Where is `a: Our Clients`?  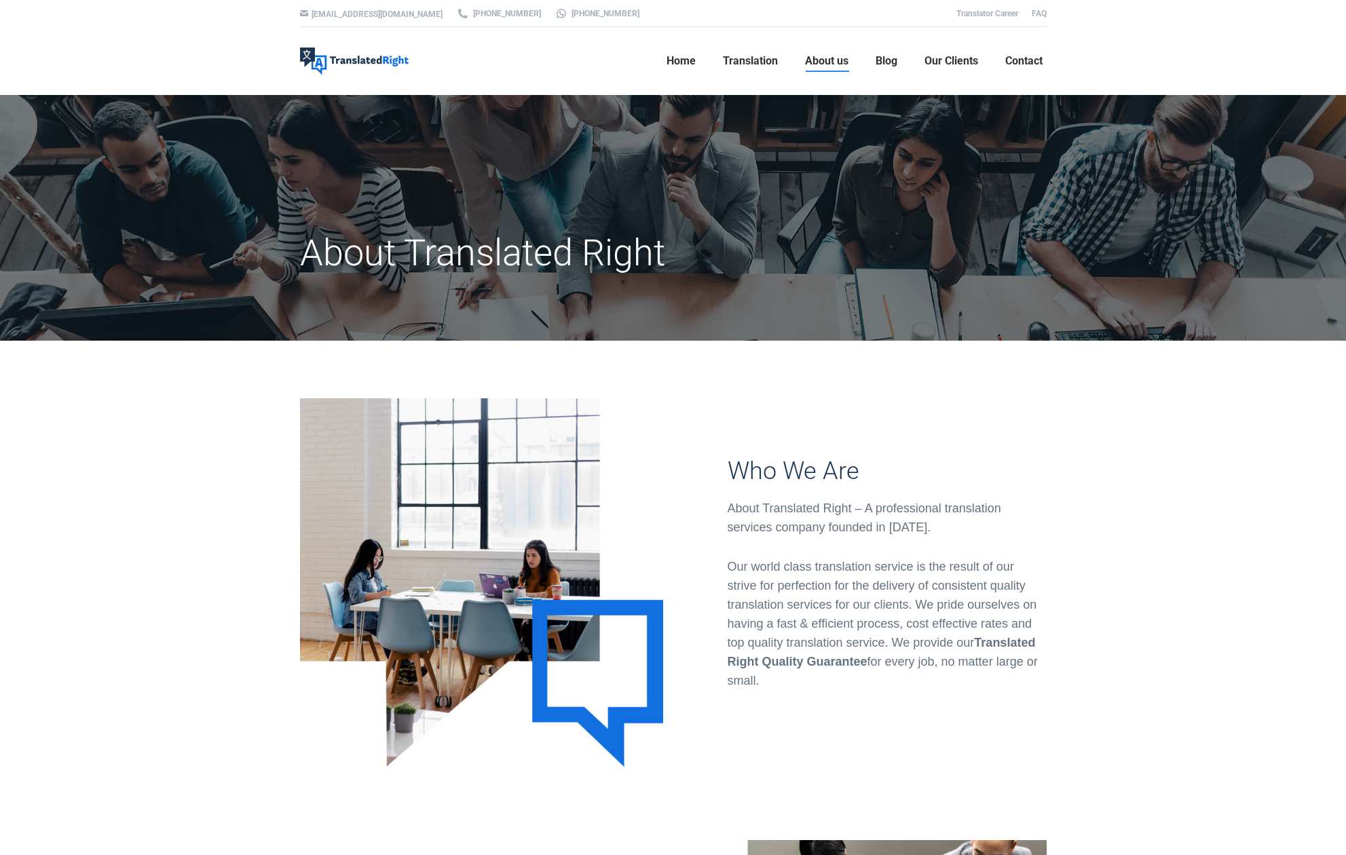
a: Our Clients is located at coordinates (951, 61).